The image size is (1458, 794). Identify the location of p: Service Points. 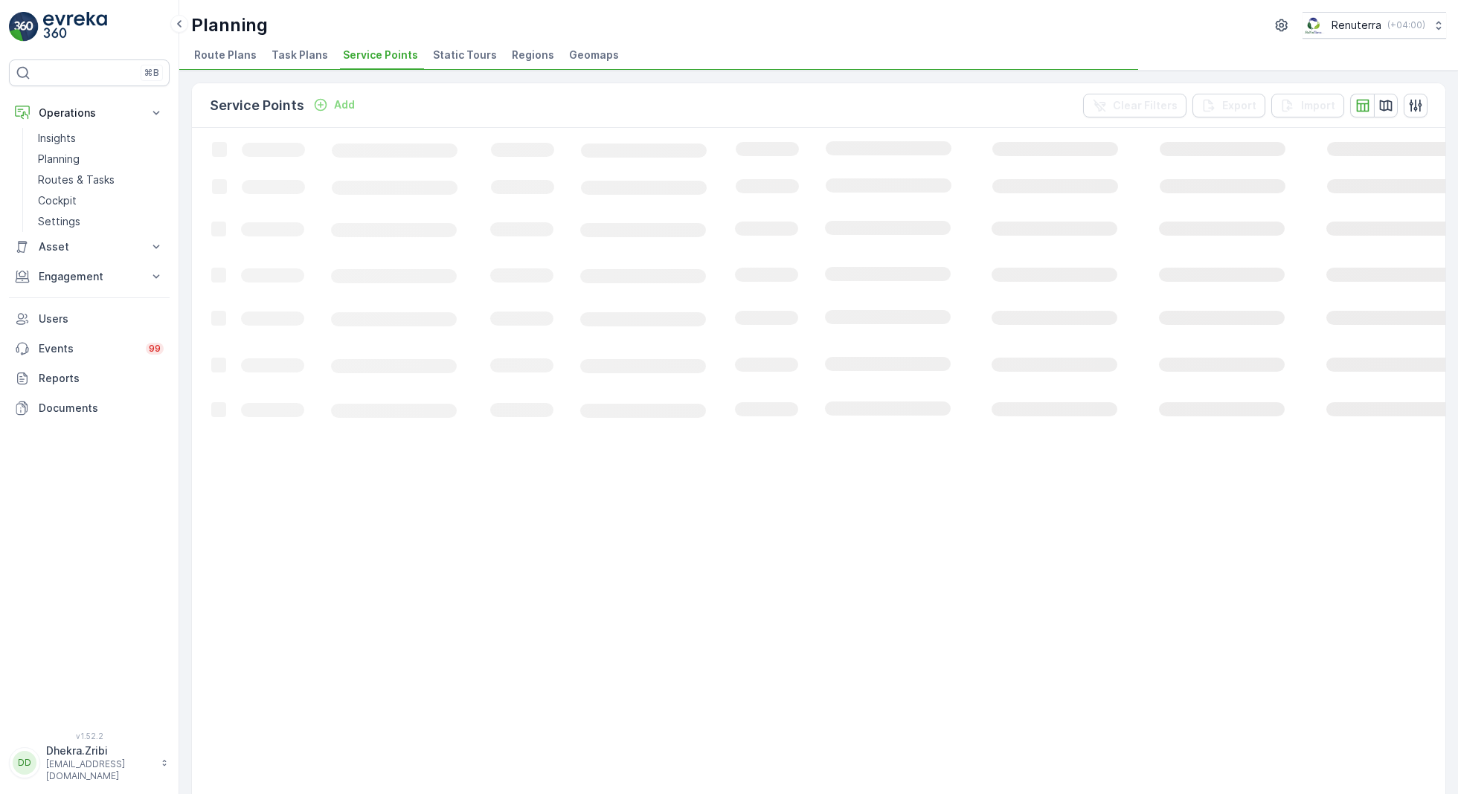
(257, 106).